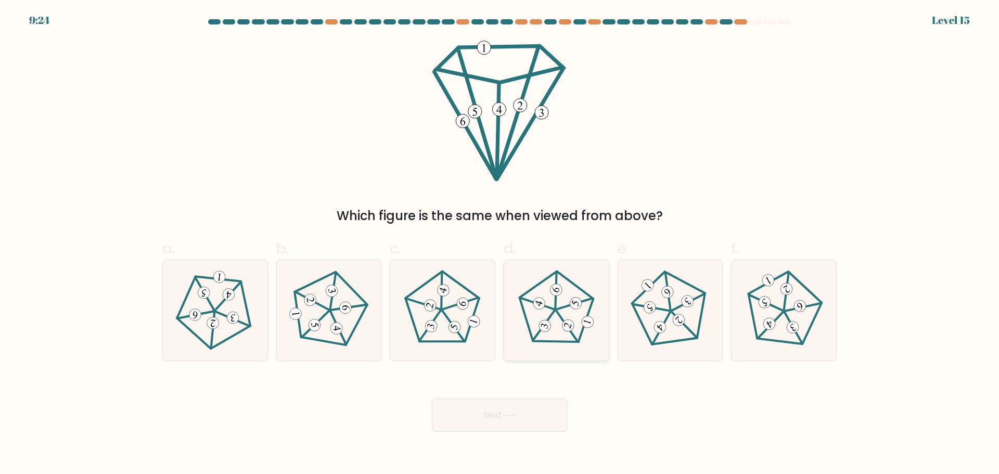 Image resolution: width=999 pixels, height=474 pixels. What do you see at coordinates (735, 248) in the screenshot?
I see `span: f.` at bounding box center [735, 248].